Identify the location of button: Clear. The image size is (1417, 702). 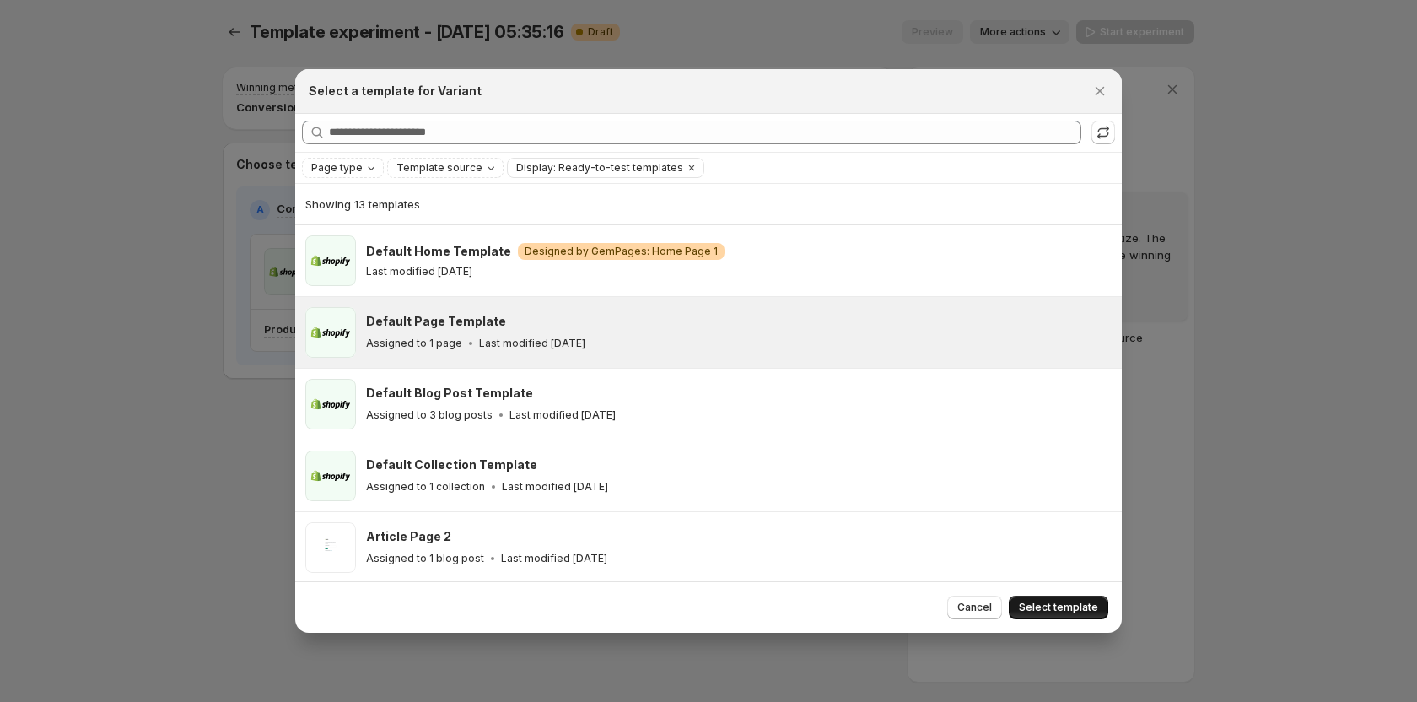
(692, 168).